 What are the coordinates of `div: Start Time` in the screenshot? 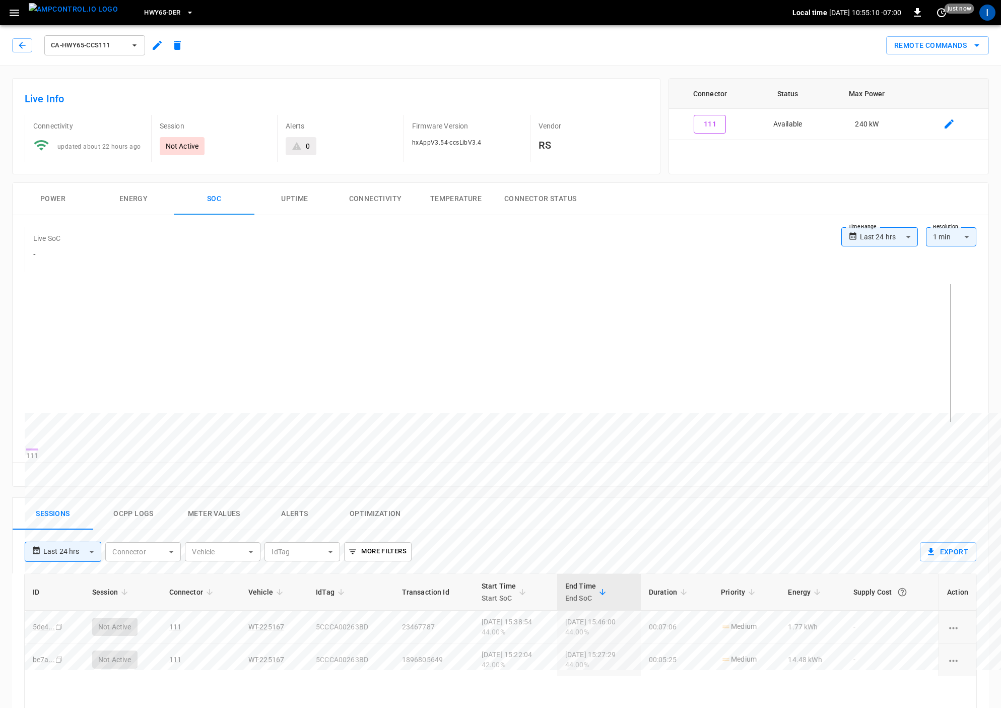 It's located at (499, 592).